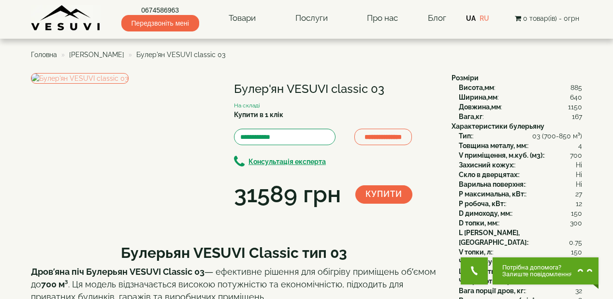  What do you see at coordinates (575, 107) in the screenshot?
I see `span: 1150` at bounding box center [575, 107].